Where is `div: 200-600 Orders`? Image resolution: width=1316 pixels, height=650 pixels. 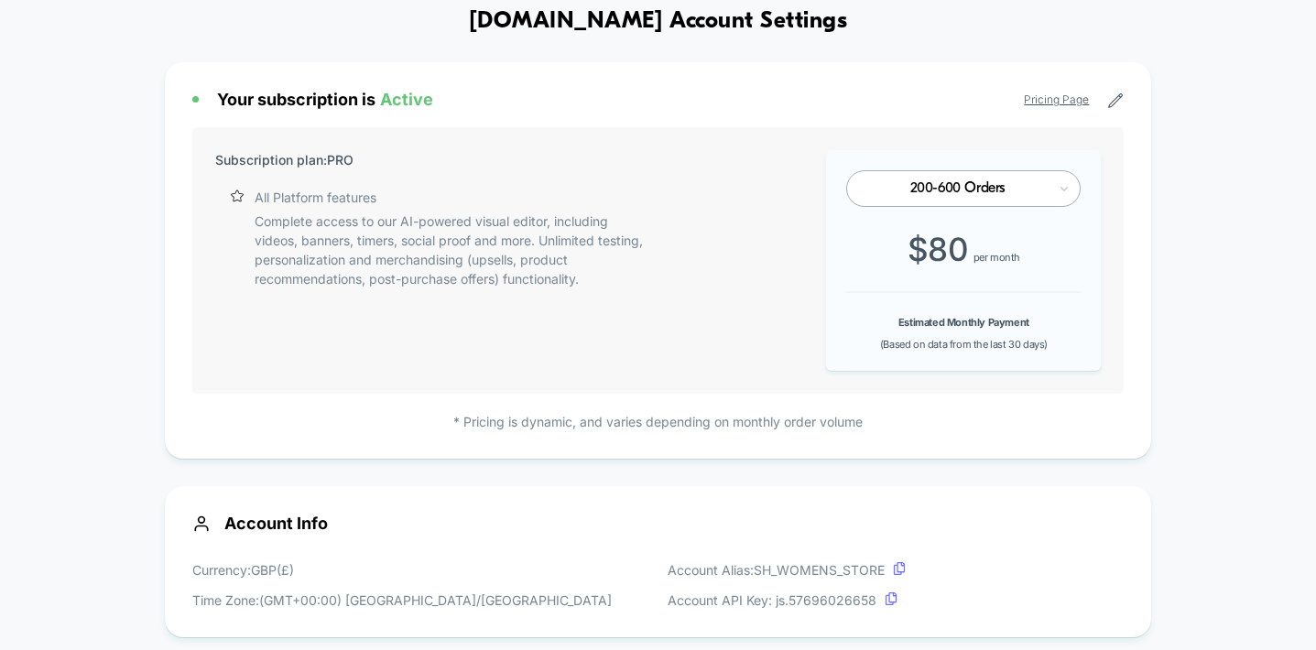
div: 200-600 Orders is located at coordinates (957, 189).